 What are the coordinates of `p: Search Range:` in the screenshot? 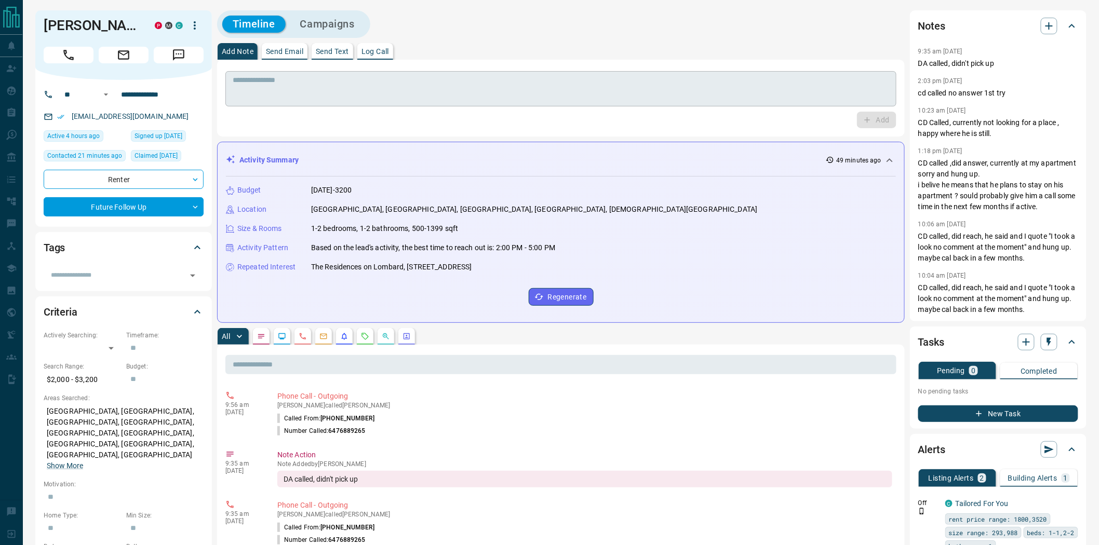 It's located at (82, 367).